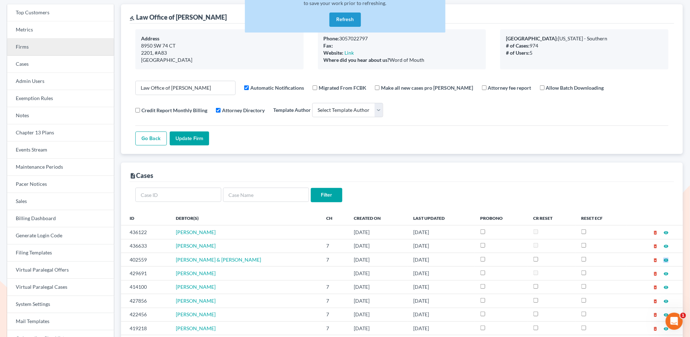 This screenshot has height=337, width=690. Describe the element at coordinates (342, 88) in the screenshot. I see `label: Migrated From FCBK` at that location.